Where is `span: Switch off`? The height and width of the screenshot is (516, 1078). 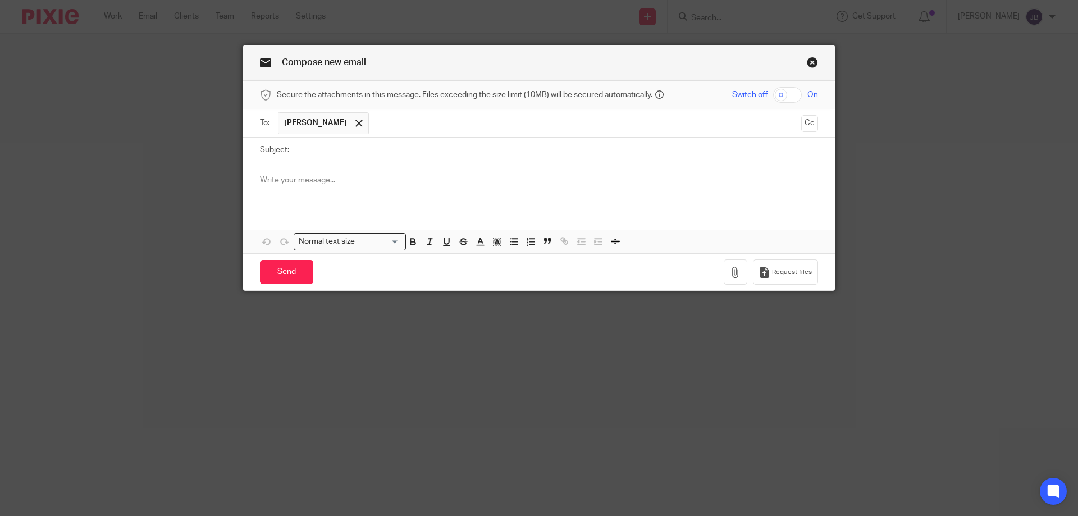
span: Switch off is located at coordinates (749, 95).